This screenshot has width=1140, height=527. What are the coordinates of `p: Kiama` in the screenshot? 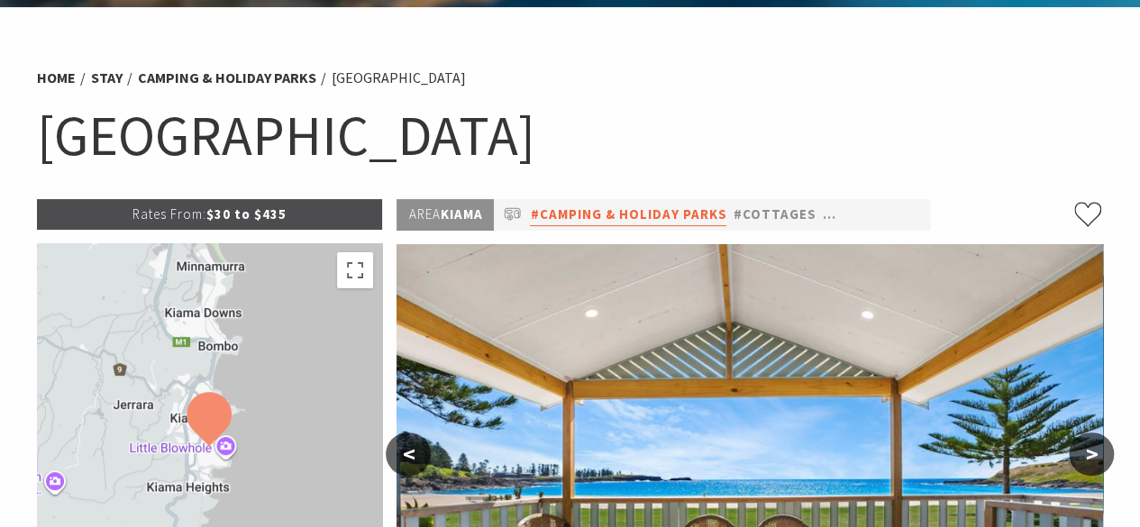 It's located at (445, 214).